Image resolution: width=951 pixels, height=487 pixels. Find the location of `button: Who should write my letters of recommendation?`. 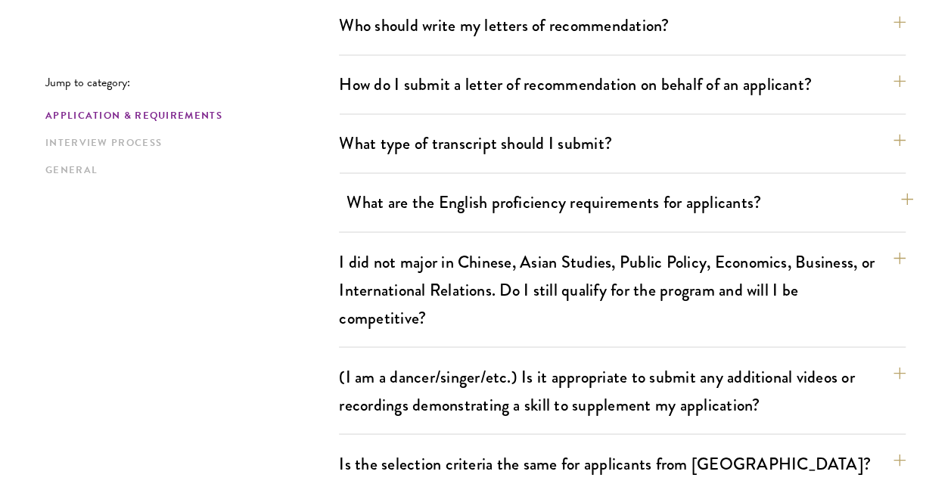

button: Who should write my letters of recommendation? is located at coordinates (622, 25).